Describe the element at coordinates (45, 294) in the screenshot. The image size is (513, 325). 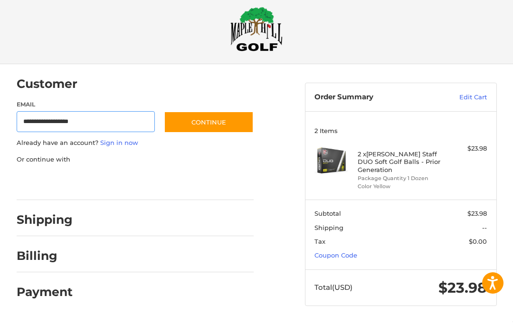
I see `h2: Payment` at that location.